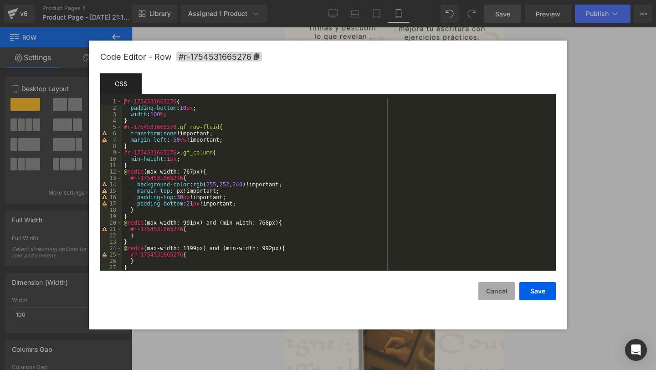 The height and width of the screenshot is (370, 656). Describe the element at coordinates (111, 254) in the screenshot. I see `div: 25` at that location.